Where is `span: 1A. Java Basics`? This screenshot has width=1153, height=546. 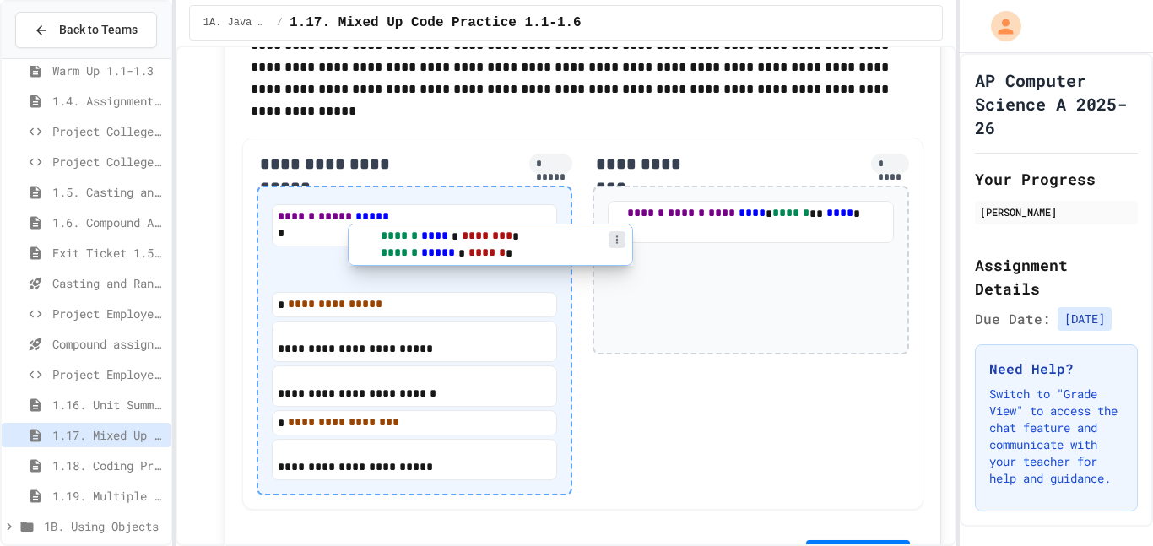 span: 1A. Java Basics is located at coordinates (236, 23).